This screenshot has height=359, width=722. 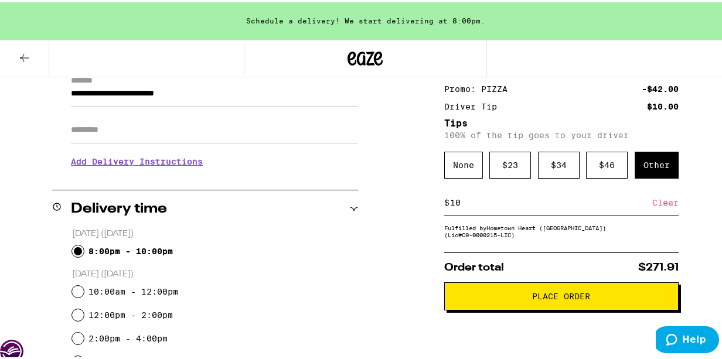 What do you see at coordinates (38, 13) in the screenshot?
I see `span: Help` at bounding box center [38, 13].